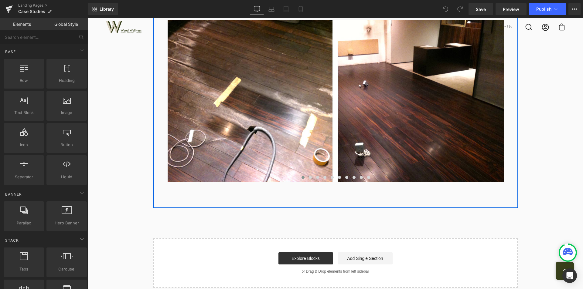 The width and height of the screenshot is (583, 289). What do you see at coordinates (107, 9) in the screenshot?
I see `span: Library` at bounding box center [107, 9].